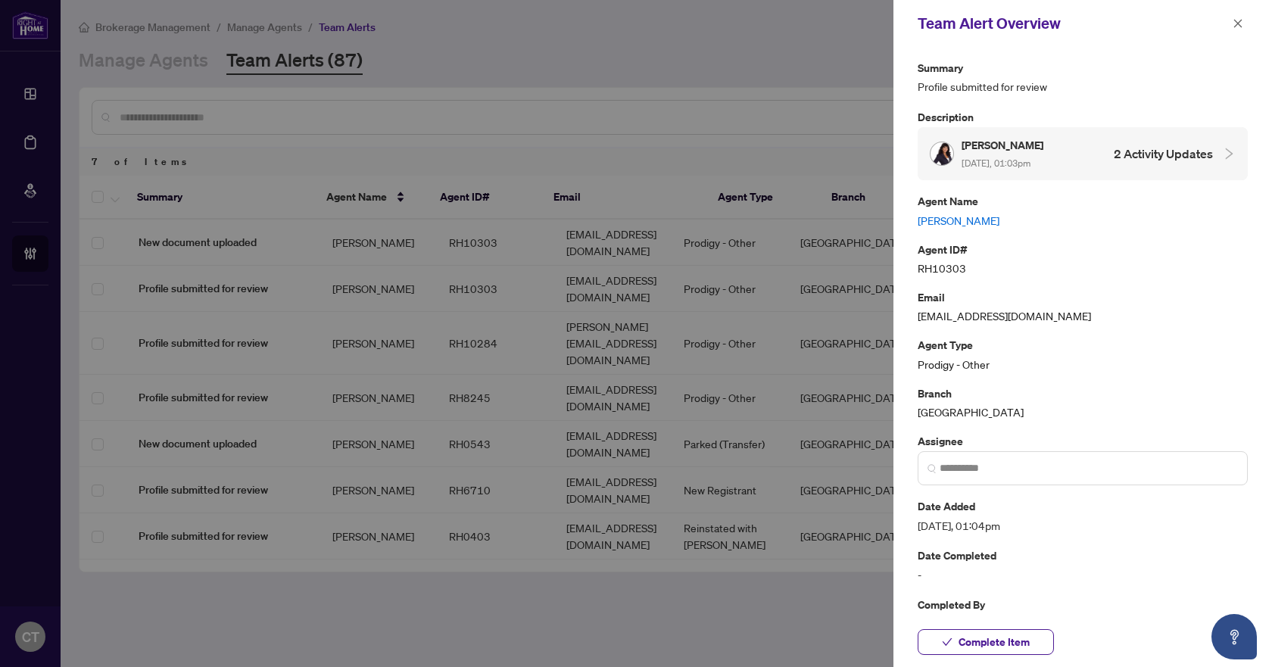 The height and width of the screenshot is (667, 1272). What do you see at coordinates (1083, 393) in the screenshot?
I see `p: Branch` at bounding box center [1083, 393].